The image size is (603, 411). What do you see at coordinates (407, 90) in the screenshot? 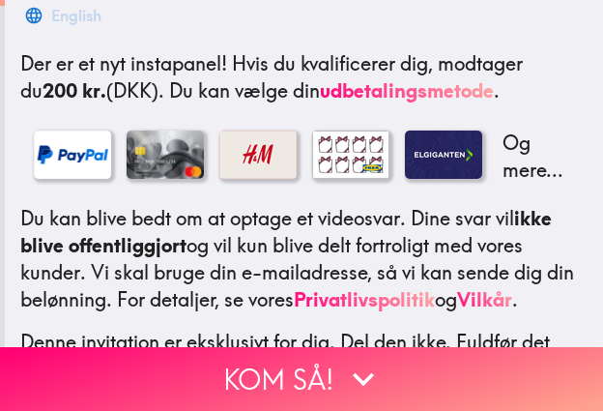
I see `a: udbetalingsmetode` at bounding box center [407, 90].